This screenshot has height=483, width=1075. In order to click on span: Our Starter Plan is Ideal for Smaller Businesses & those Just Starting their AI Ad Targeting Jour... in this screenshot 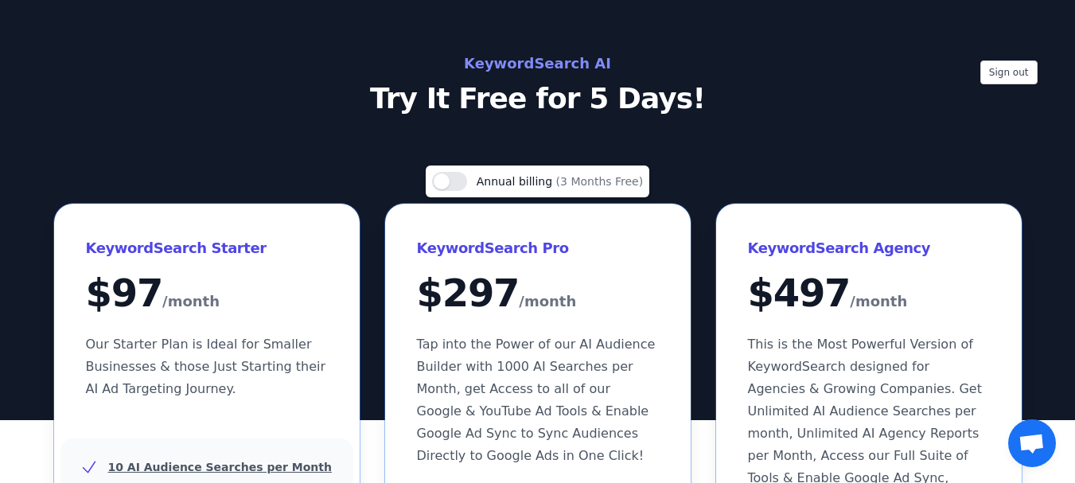, I will do `click(206, 366)`.